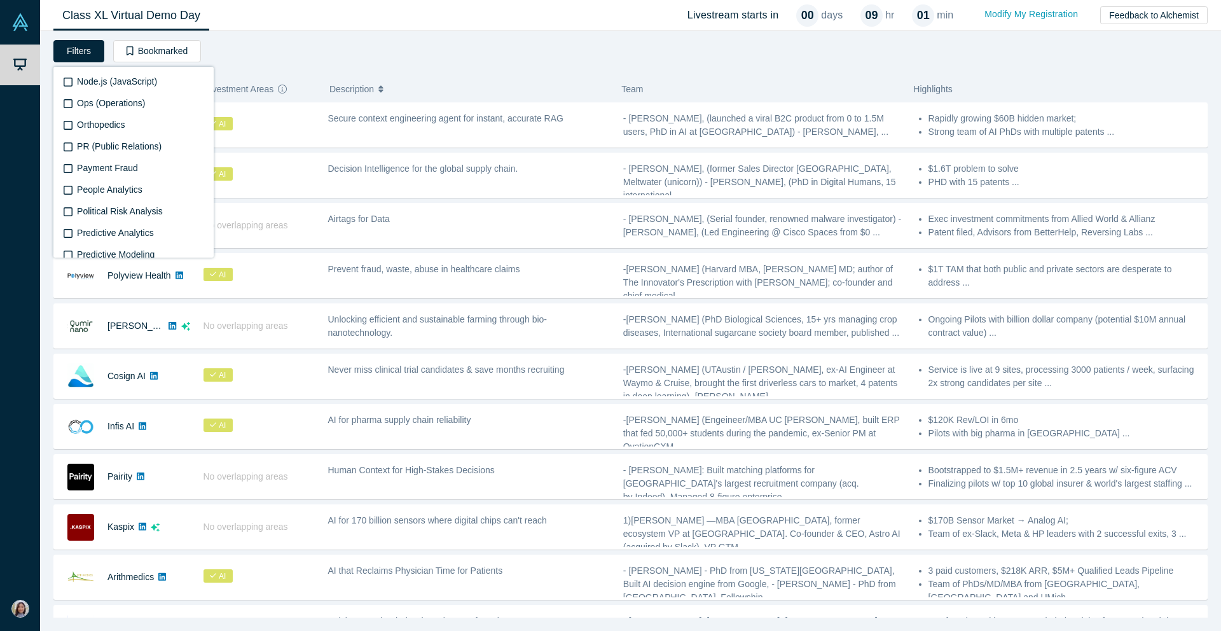 The height and width of the screenshot is (631, 1221). What do you see at coordinates (1064, 276) in the screenshot?
I see `li: $1T TAM that both public and private sectors are desperate to address ...` at bounding box center [1064, 276].